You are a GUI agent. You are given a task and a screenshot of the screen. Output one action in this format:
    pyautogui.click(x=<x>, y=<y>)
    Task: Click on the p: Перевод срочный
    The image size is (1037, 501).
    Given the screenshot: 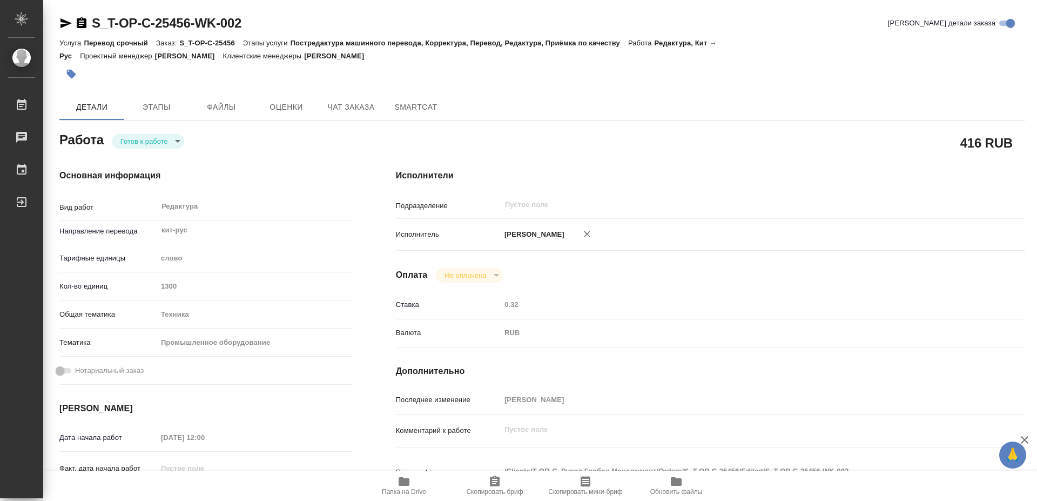 What is the action you would take?
    pyautogui.click(x=120, y=43)
    